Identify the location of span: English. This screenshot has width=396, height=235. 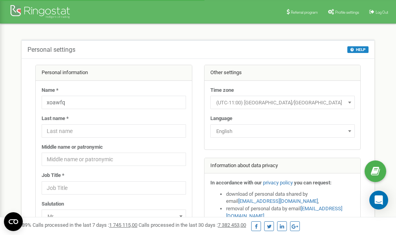
(282, 131).